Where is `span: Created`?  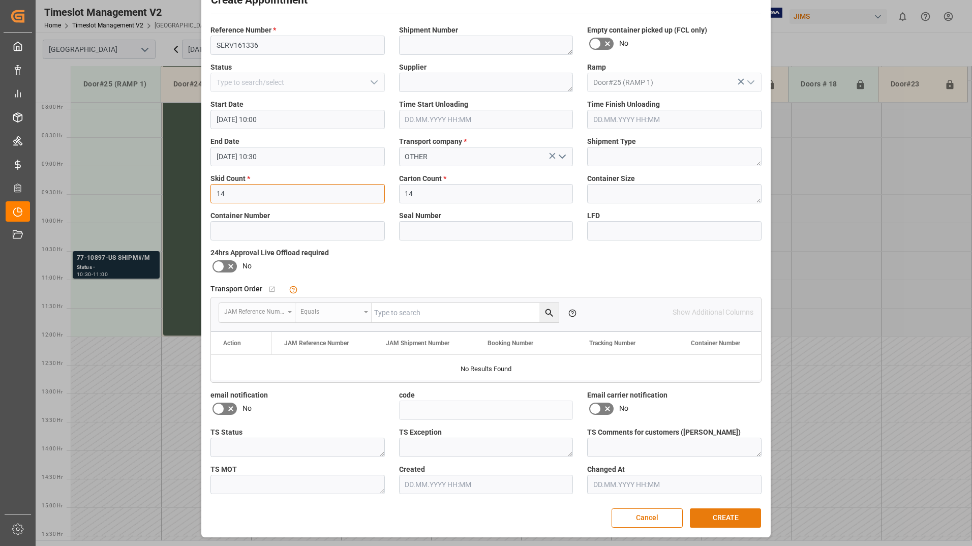 span: Created is located at coordinates (412, 469).